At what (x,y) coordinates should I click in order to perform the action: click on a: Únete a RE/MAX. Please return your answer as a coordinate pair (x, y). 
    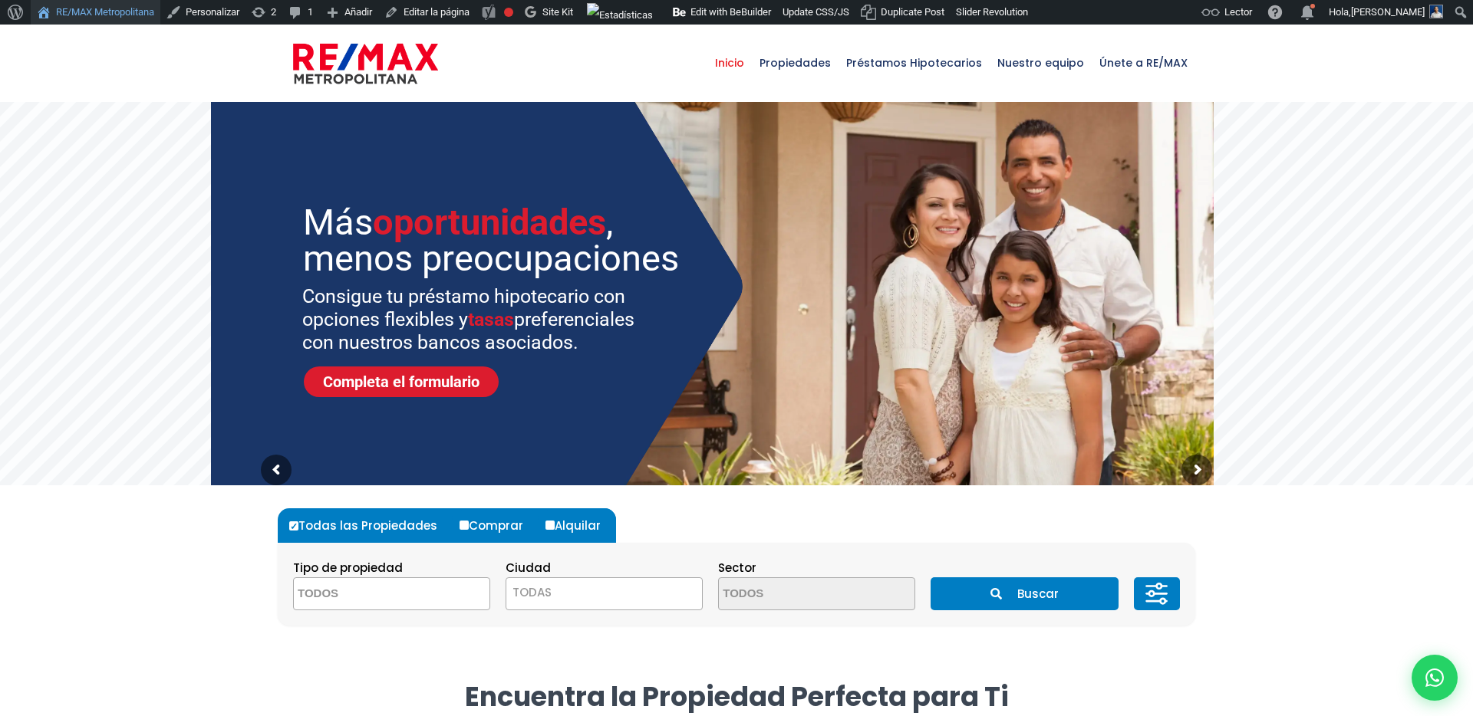
    Looking at the image, I should click on (1143, 63).